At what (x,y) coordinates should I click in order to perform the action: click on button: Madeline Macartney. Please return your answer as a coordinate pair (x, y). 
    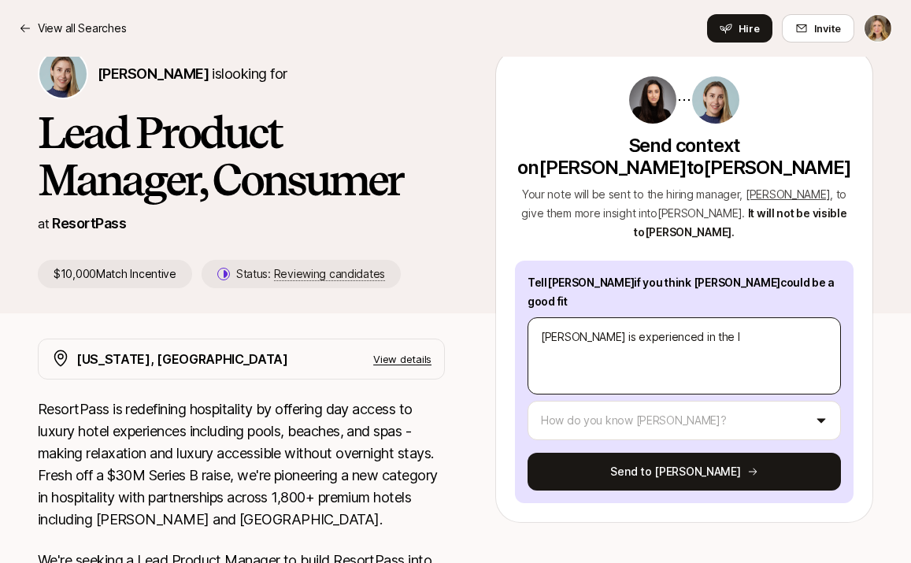
    Looking at the image, I should click on (878, 28).